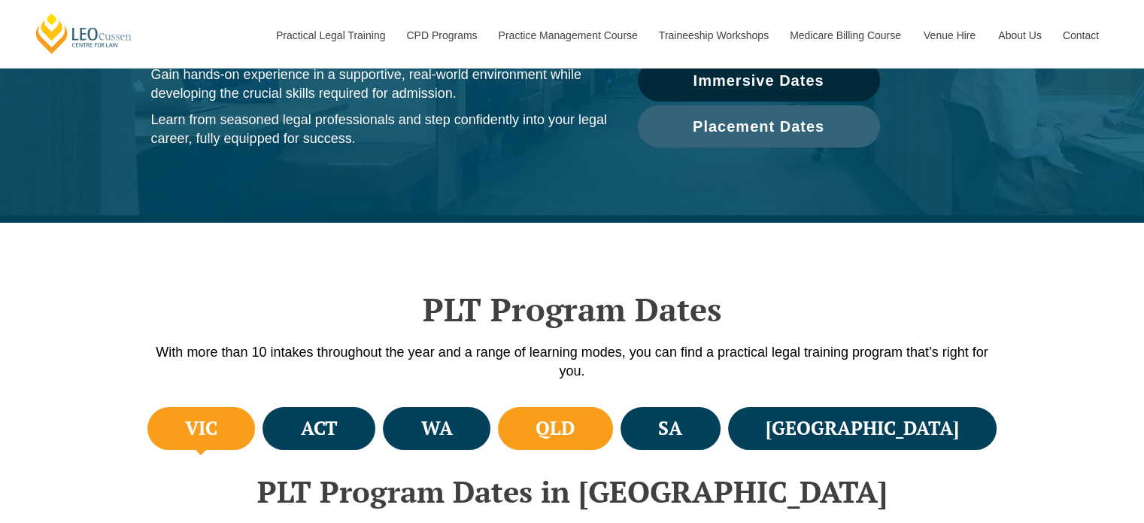  I want to click on a: Contact, so click(1081, 35).